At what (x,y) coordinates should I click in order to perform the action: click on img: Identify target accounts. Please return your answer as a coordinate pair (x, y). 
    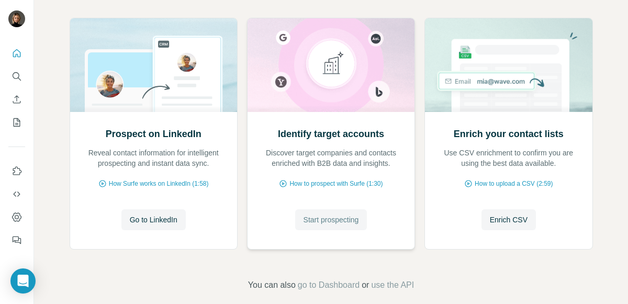
    Looking at the image, I should click on (331, 65).